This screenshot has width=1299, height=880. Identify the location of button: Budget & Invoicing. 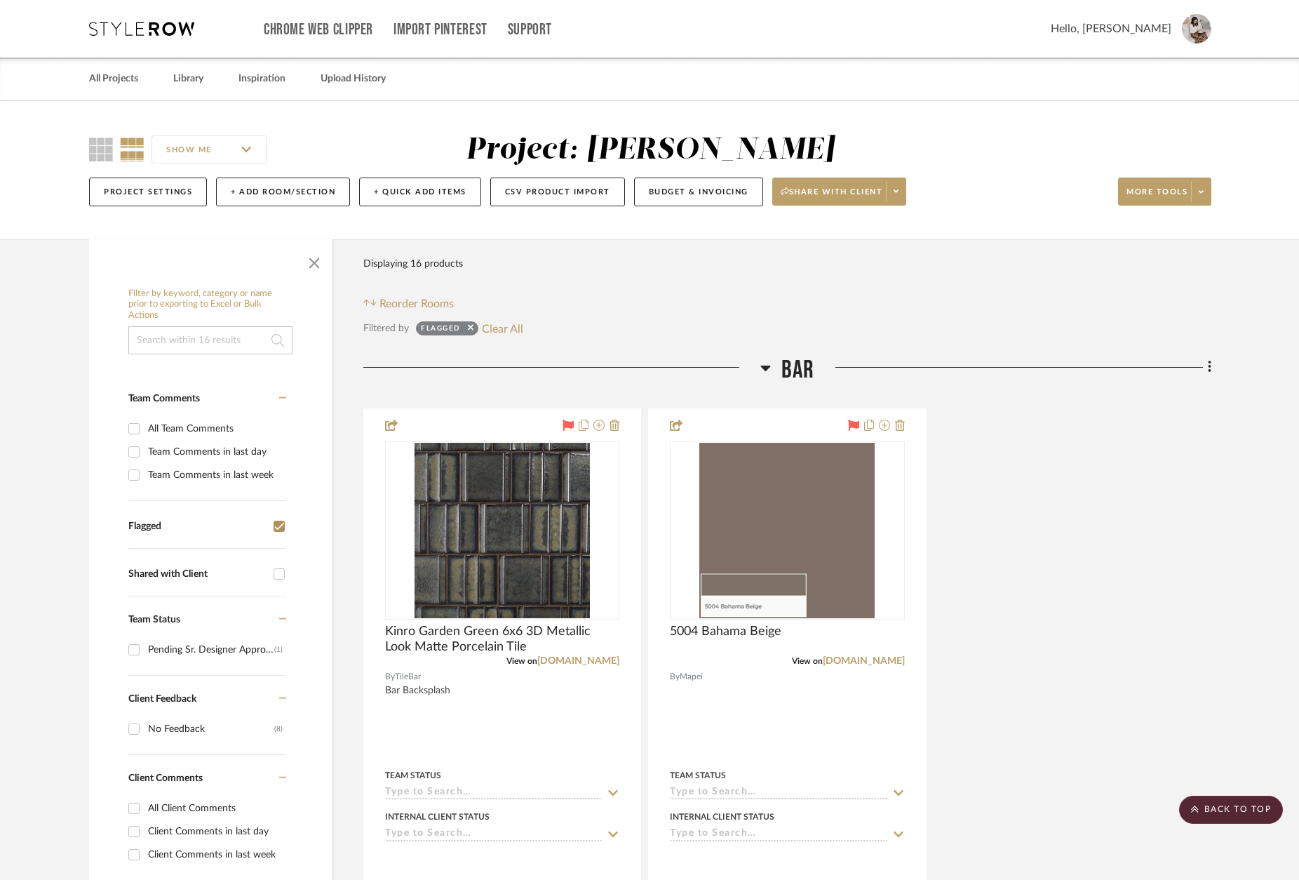
(699, 192).